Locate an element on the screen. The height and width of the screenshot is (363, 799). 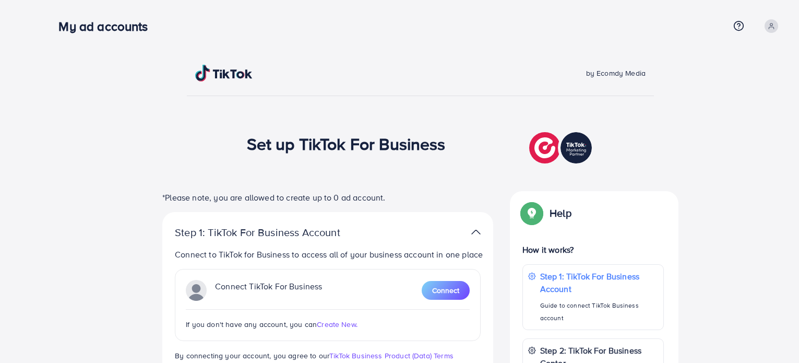
h1: Set up TikTok For Business is located at coordinates (346, 143).